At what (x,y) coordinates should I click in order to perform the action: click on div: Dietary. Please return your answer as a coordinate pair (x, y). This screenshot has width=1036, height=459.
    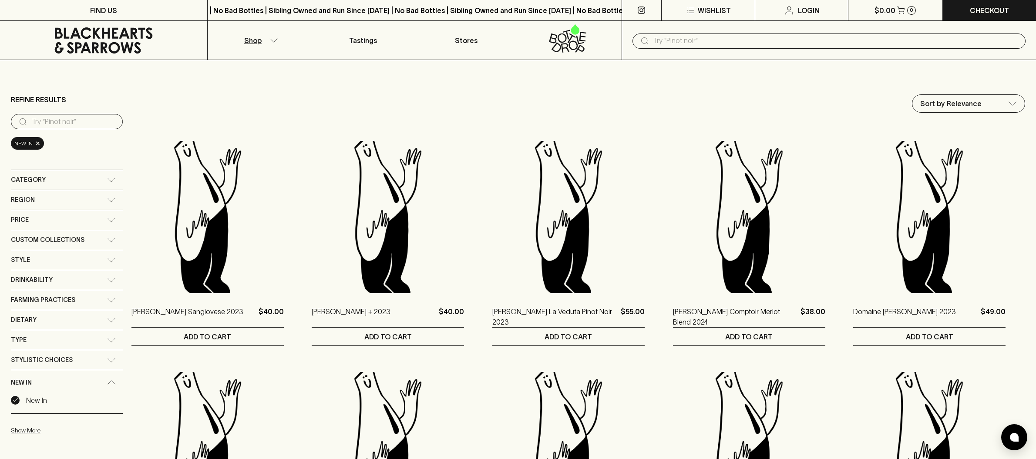
    Looking at the image, I should click on (67, 320).